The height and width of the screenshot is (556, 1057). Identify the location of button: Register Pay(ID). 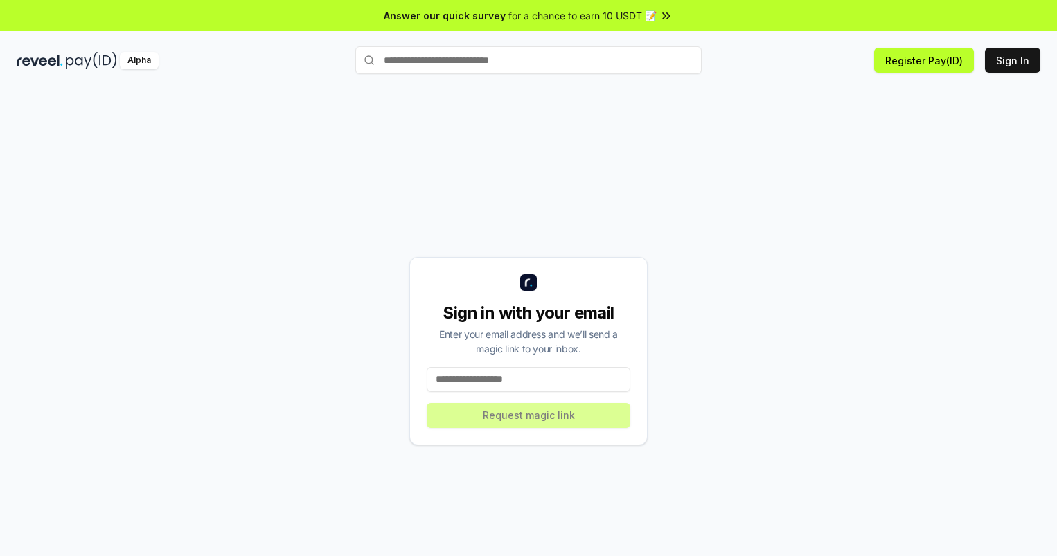
(924, 60).